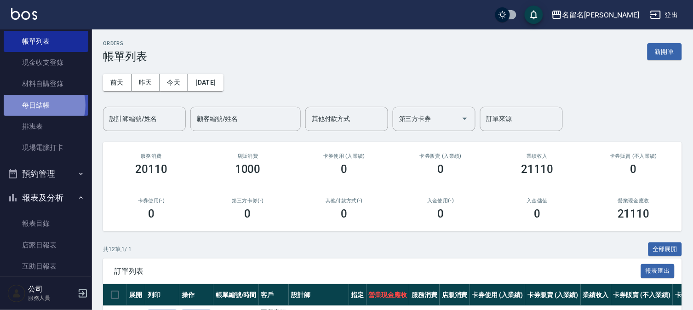  What do you see at coordinates (46, 245) in the screenshot?
I see `a: 店家日報表` at bounding box center [46, 245].